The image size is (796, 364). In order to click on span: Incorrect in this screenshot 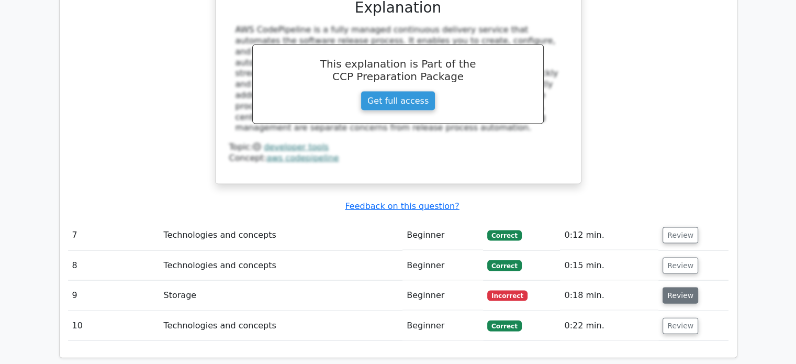, I will do `click(507, 296)`.